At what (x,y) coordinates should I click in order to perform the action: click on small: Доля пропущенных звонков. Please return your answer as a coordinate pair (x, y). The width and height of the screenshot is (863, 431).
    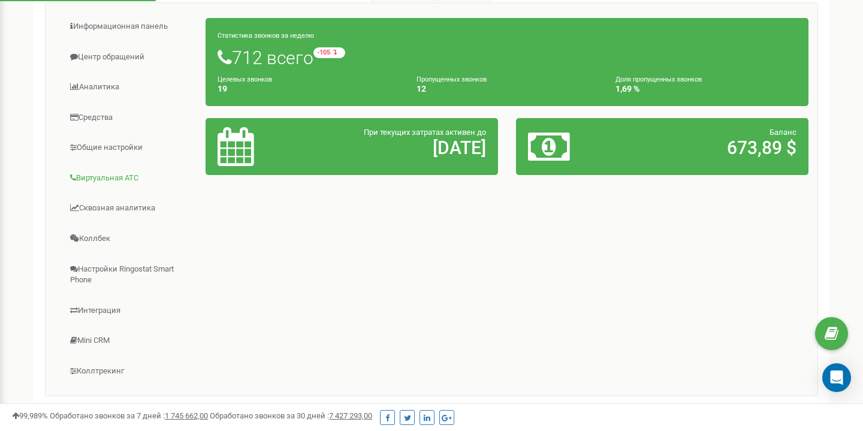
    Looking at the image, I should click on (658, 79).